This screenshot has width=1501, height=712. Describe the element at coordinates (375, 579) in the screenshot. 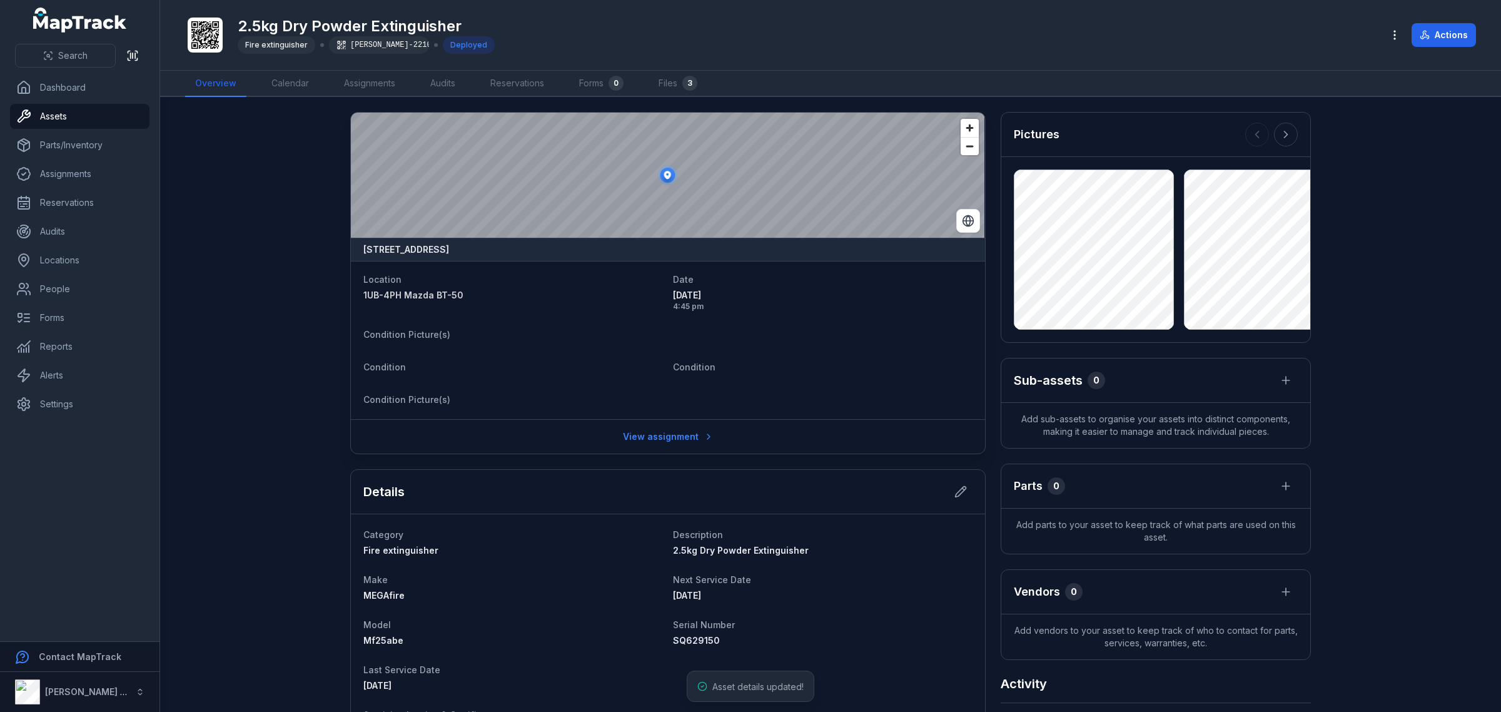

I see `span: Make` at that location.